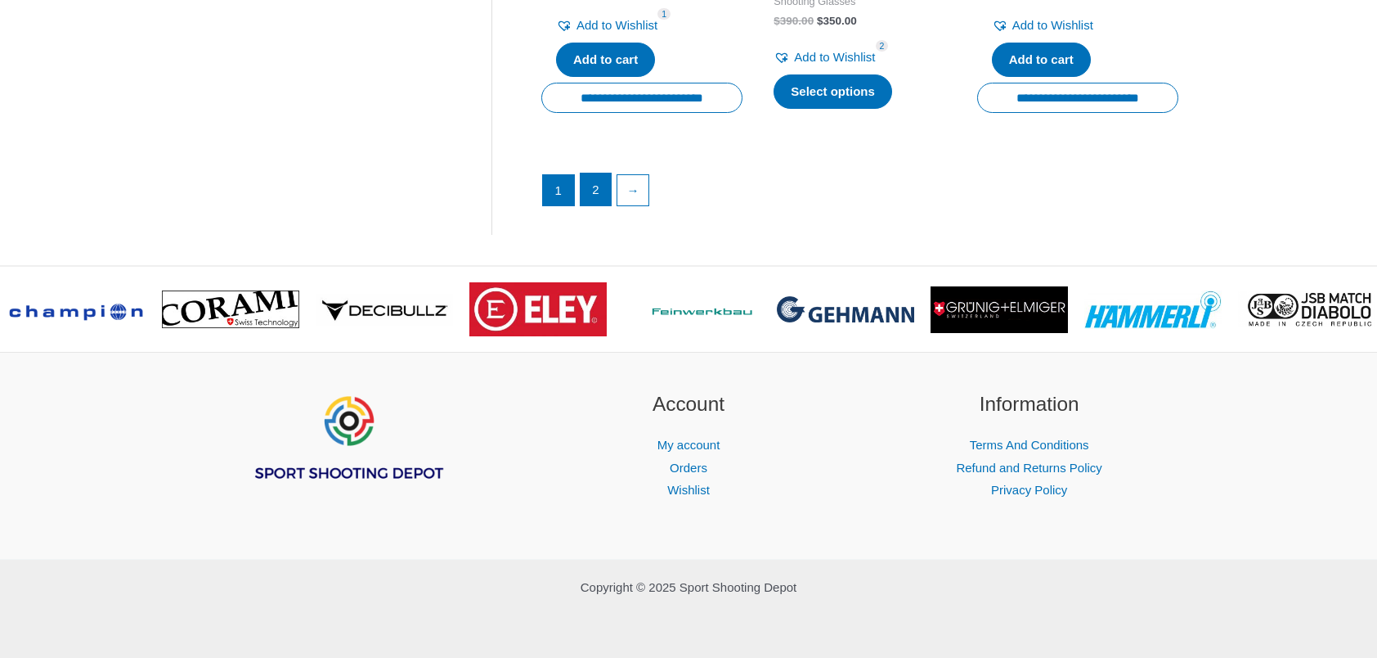  Describe the element at coordinates (1029, 404) in the screenshot. I see `h2: Information` at that location.